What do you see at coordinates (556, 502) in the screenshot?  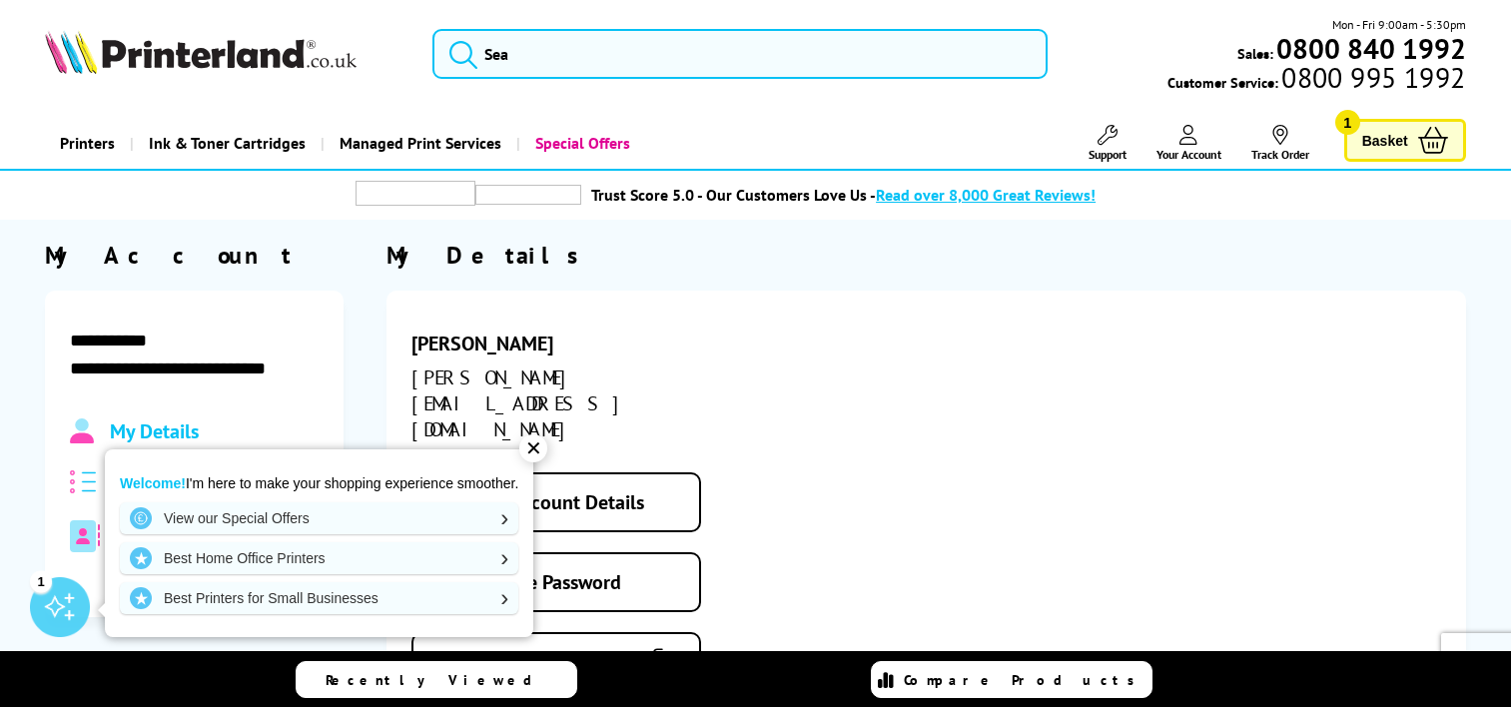 I see `a: Edit Account Details` at bounding box center [556, 502].